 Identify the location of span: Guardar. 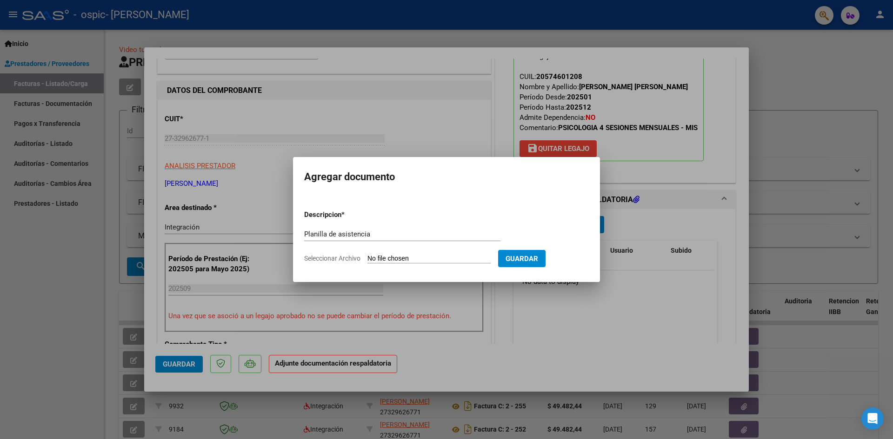
(522, 259).